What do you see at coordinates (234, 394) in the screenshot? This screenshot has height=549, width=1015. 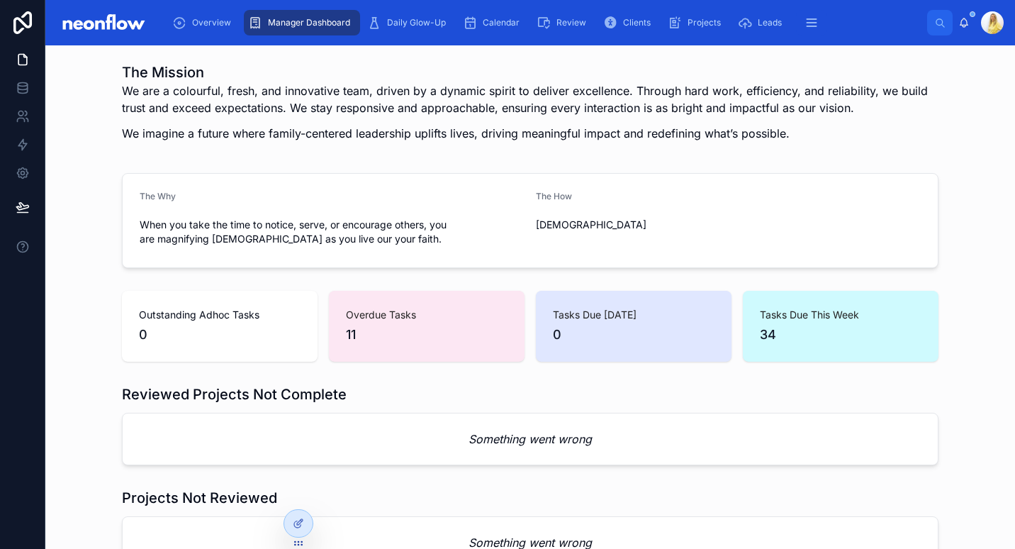 I see `h1: Reviewed Projects Not Complete` at bounding box center [234, 394].